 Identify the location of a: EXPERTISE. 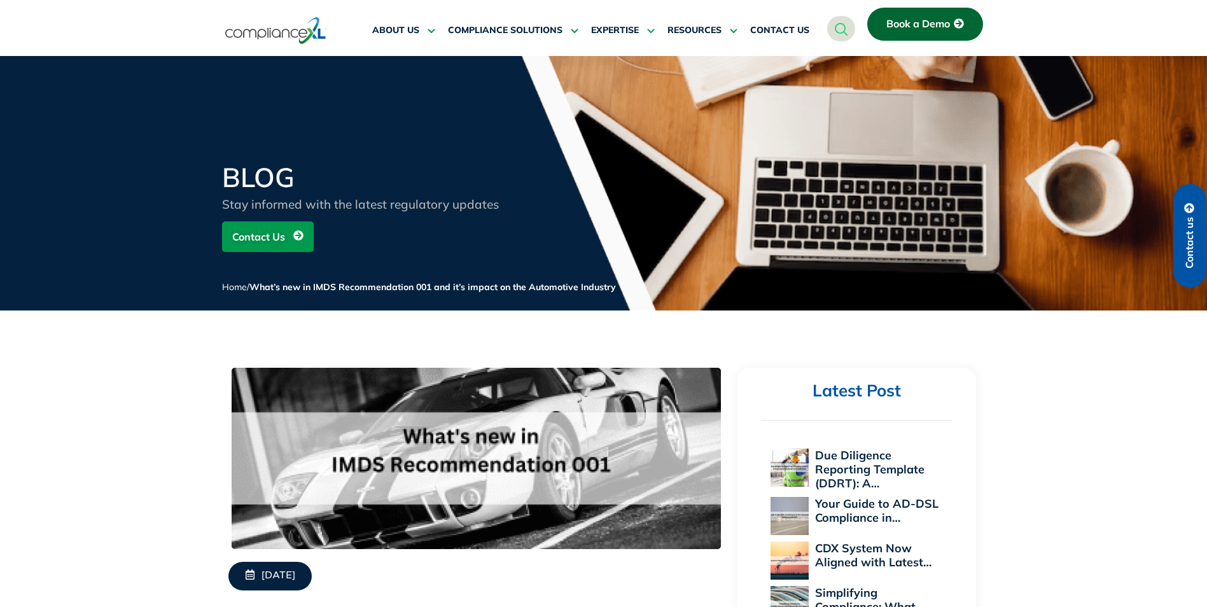
(623, 31).